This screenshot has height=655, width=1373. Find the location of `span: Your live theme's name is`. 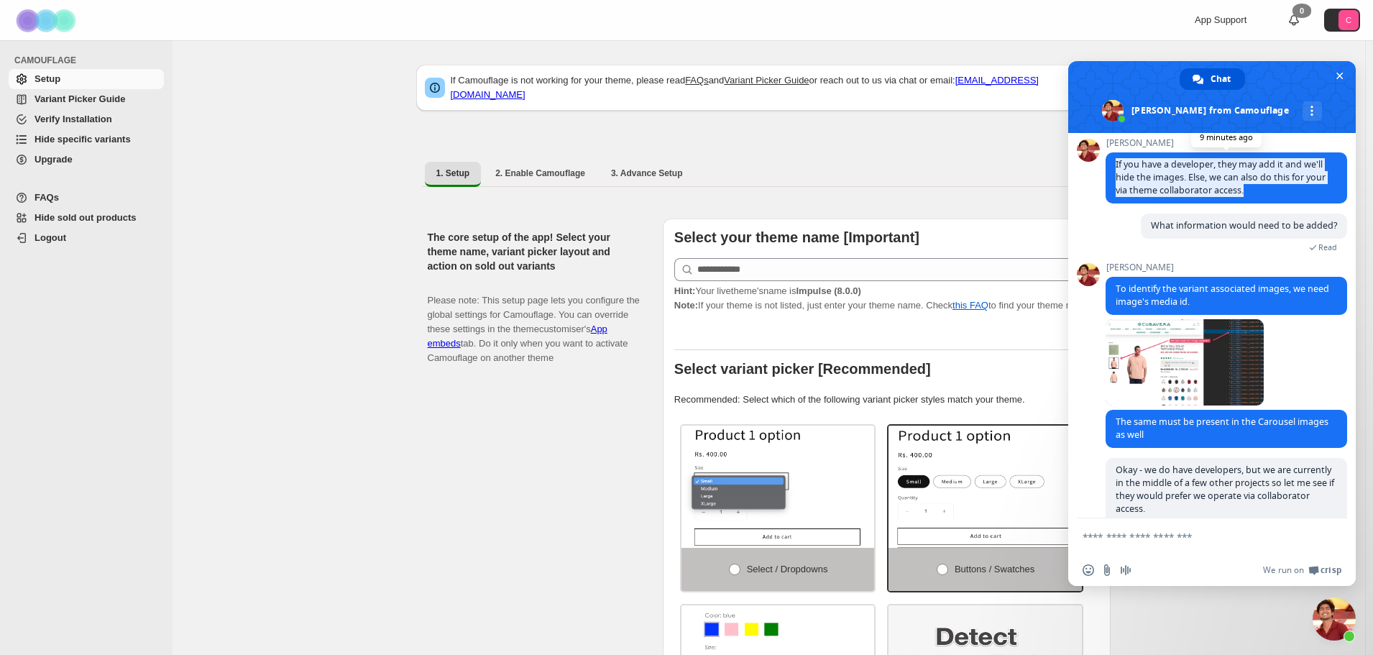

span: Your live theme's name is is located at coordinates (768, 290).